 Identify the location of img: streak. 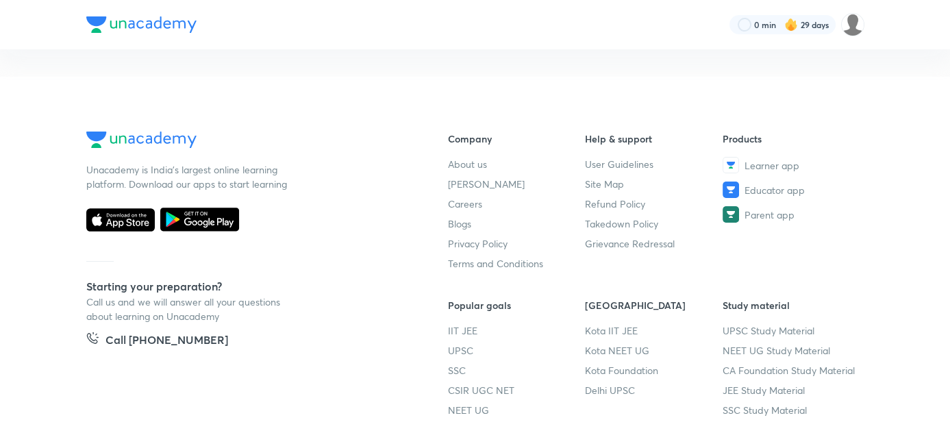
(791, 25).